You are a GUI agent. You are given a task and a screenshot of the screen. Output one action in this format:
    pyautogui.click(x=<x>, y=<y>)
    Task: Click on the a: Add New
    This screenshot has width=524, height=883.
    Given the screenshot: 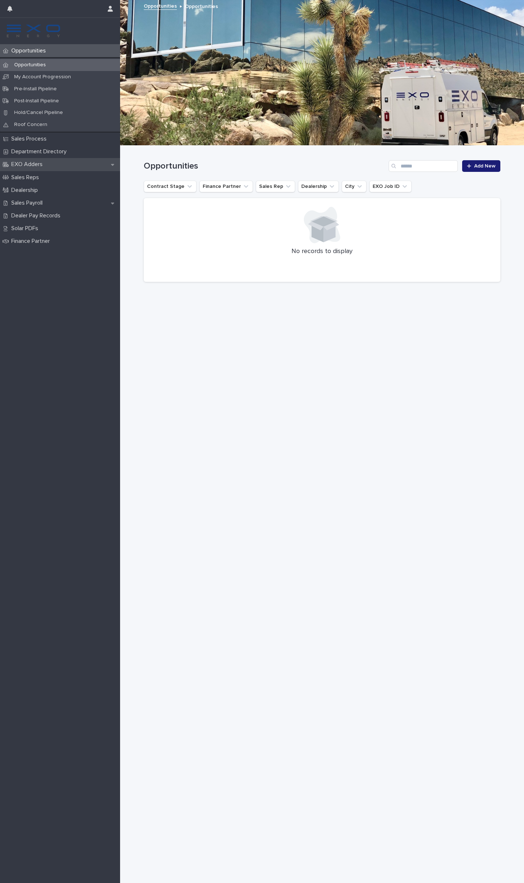 What is the action you would take?
    pyautogui.click(x=481, y=166)
    